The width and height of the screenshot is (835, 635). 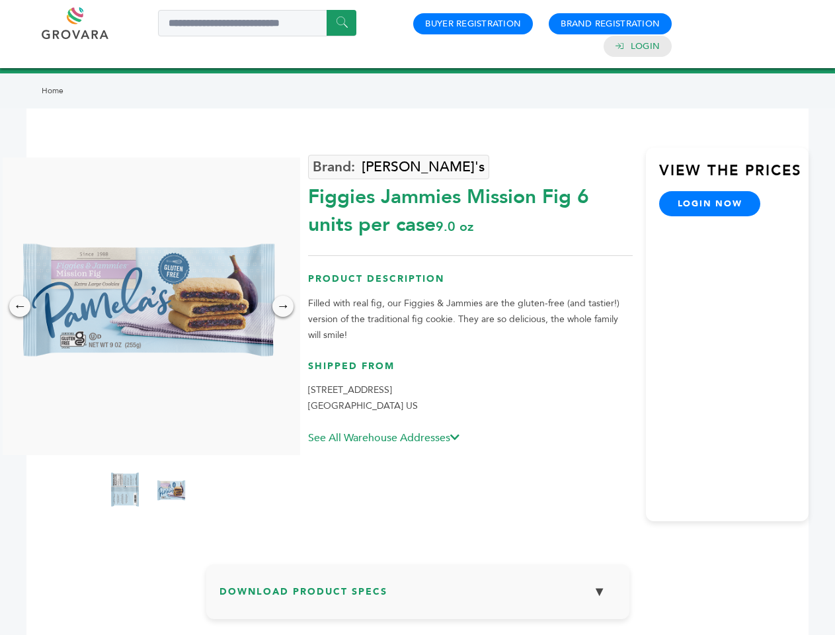 What do you see at coordinates (470, 284) in the screenshot?
I see `h3: Product Description` at bounding box center [470, 284].